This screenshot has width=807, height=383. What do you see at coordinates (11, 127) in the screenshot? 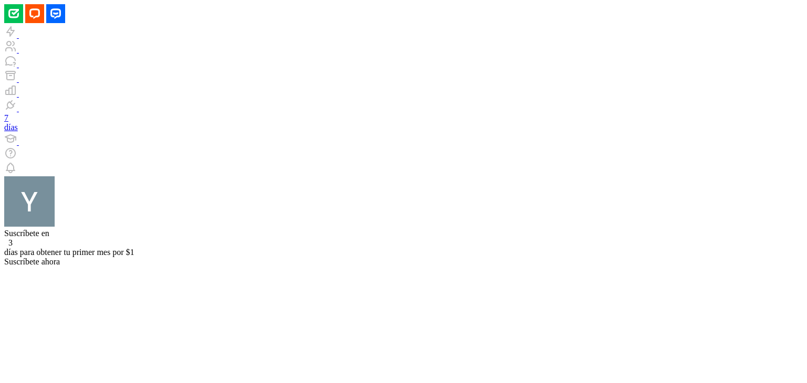
I see `font: días` at bounding box center [11, 127].